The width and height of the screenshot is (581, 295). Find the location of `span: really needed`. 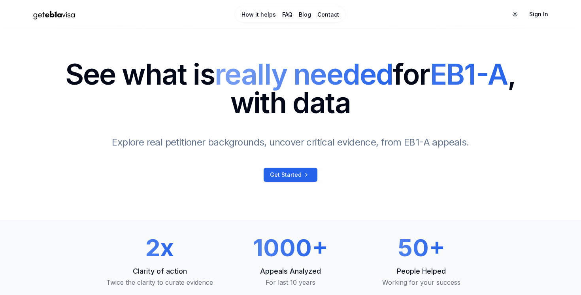

span: really needed is located at coordinates (304, 74).